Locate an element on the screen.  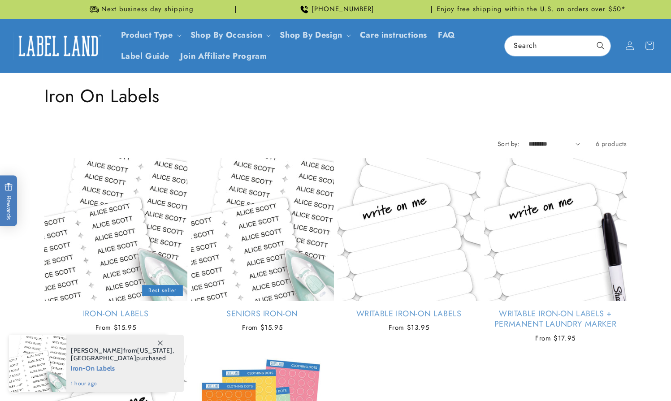
span: FAQ is located at coordinates (446, 35).